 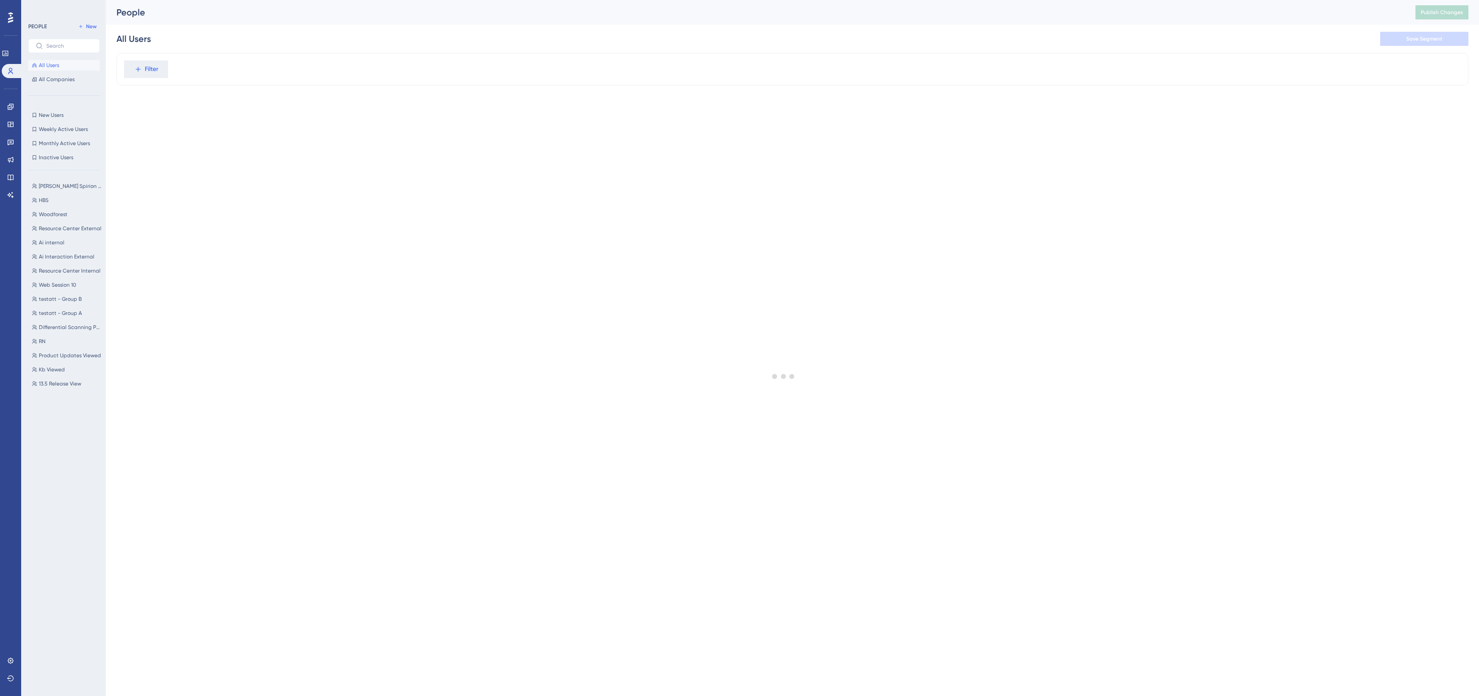 What do you see at coordinates (67, 257) in the screenshot?
I see `button: Ai Interaction External` at bounding box center [67, 257].